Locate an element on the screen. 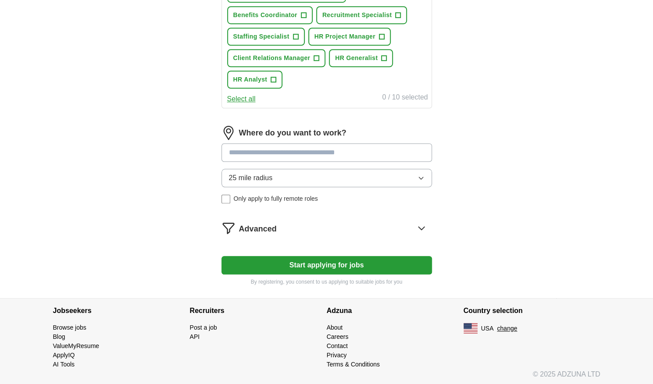 The image size is (653, 384). a: ApplyIQ is located at coordinates (64, 355).